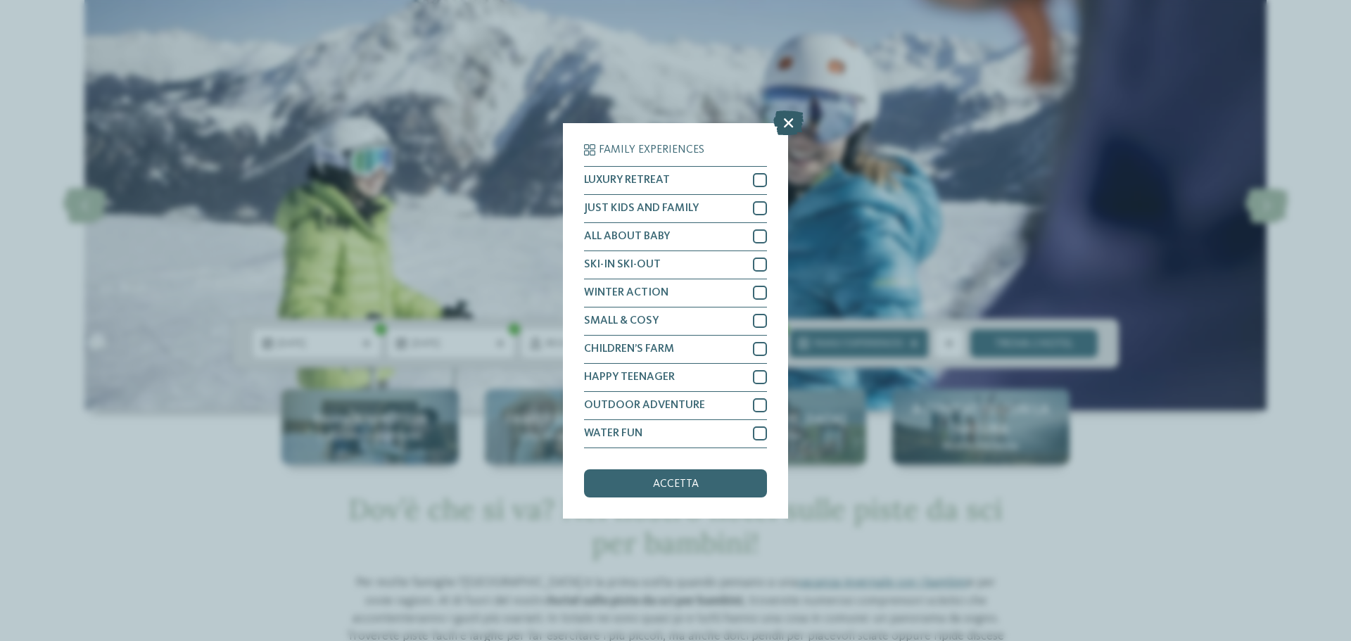 The width and height of the screenshot is (1351, 641). I want to click on span: SKI-IN SKI-OUT, so click(622, 265).